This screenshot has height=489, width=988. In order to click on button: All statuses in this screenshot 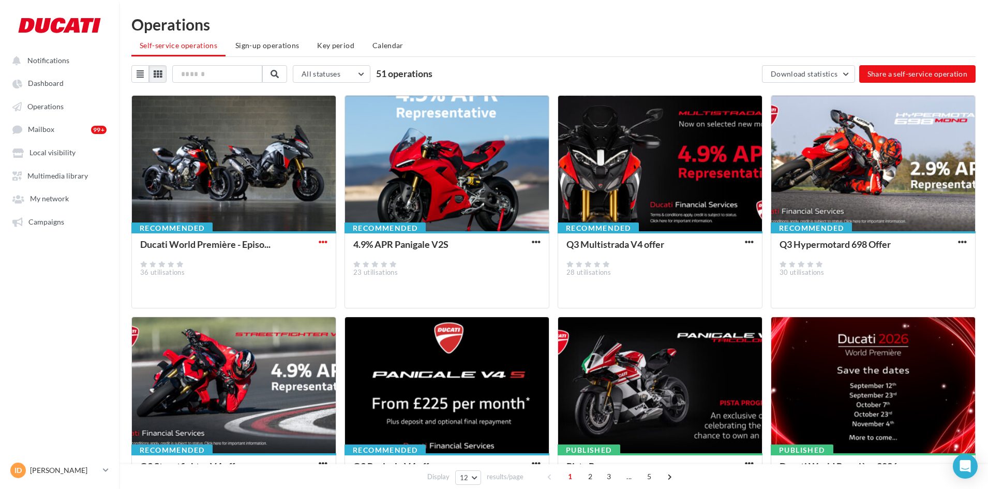, I will do `click(331, 74)`.